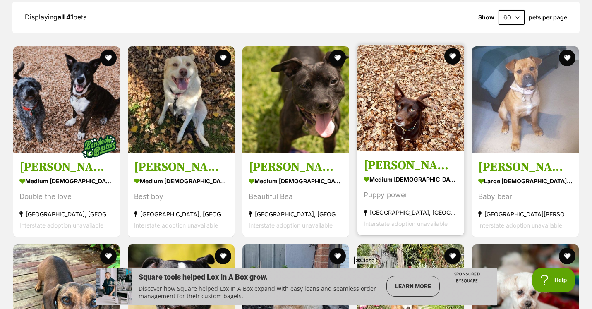  Describe the element at coordinates (365, 260) in the screenshot. I see `span: Close` at that location.